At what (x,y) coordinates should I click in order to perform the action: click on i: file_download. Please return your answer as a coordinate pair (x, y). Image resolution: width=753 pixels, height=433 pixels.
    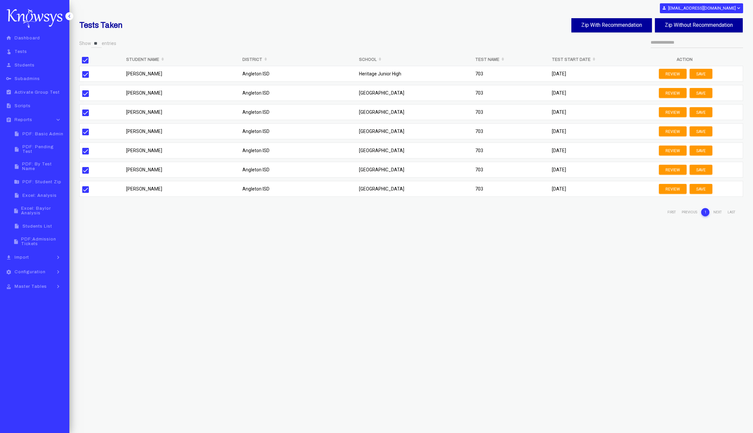
    Looking at the image, I should click on (9, 257).